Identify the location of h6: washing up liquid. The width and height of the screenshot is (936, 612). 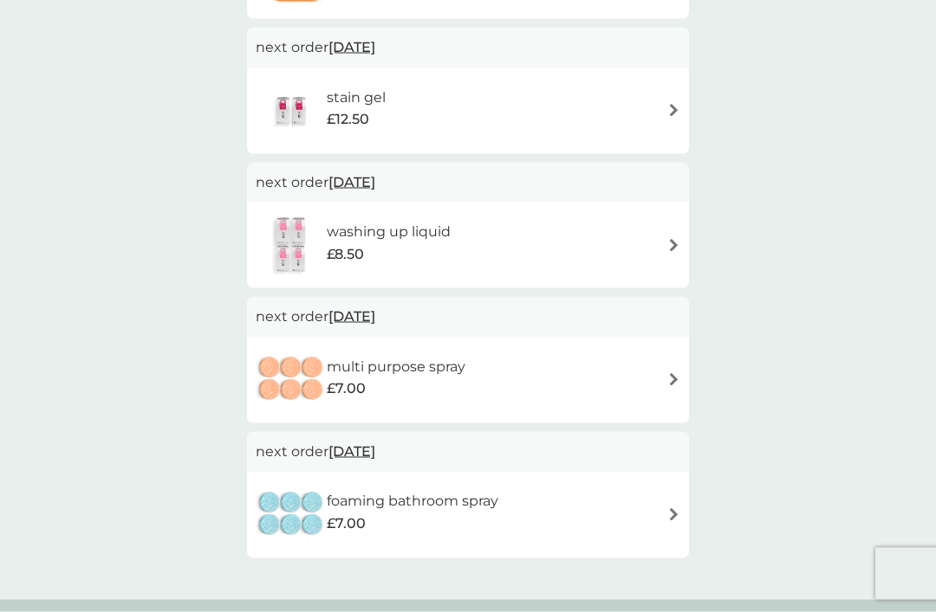
(388, 232).